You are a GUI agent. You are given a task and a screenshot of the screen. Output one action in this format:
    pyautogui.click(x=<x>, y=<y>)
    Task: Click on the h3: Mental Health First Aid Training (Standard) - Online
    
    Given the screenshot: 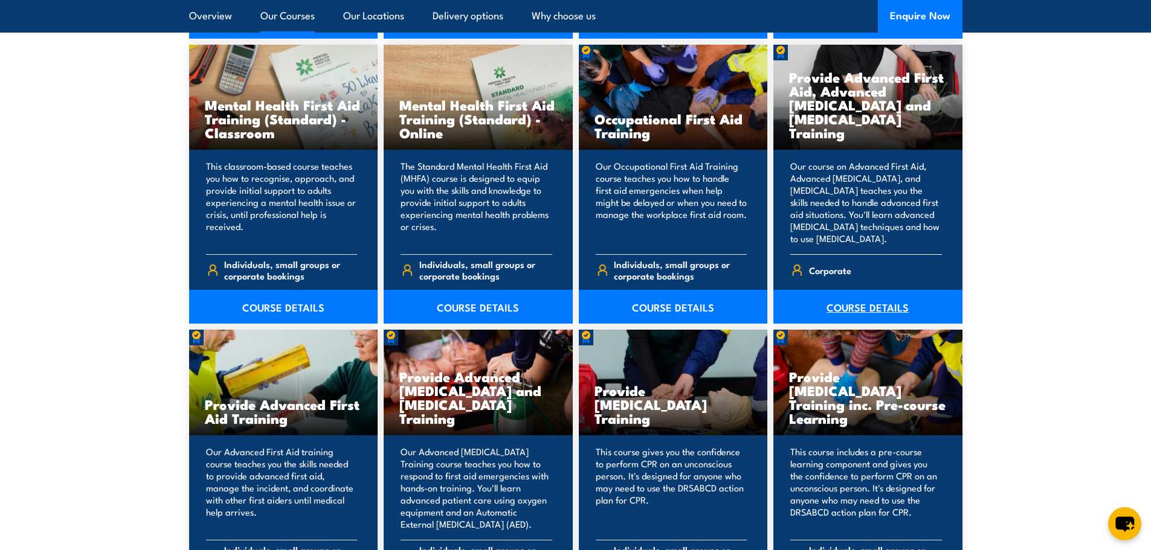 What is the action you would take?
    pyautogui.click(x=478, y=118)
    